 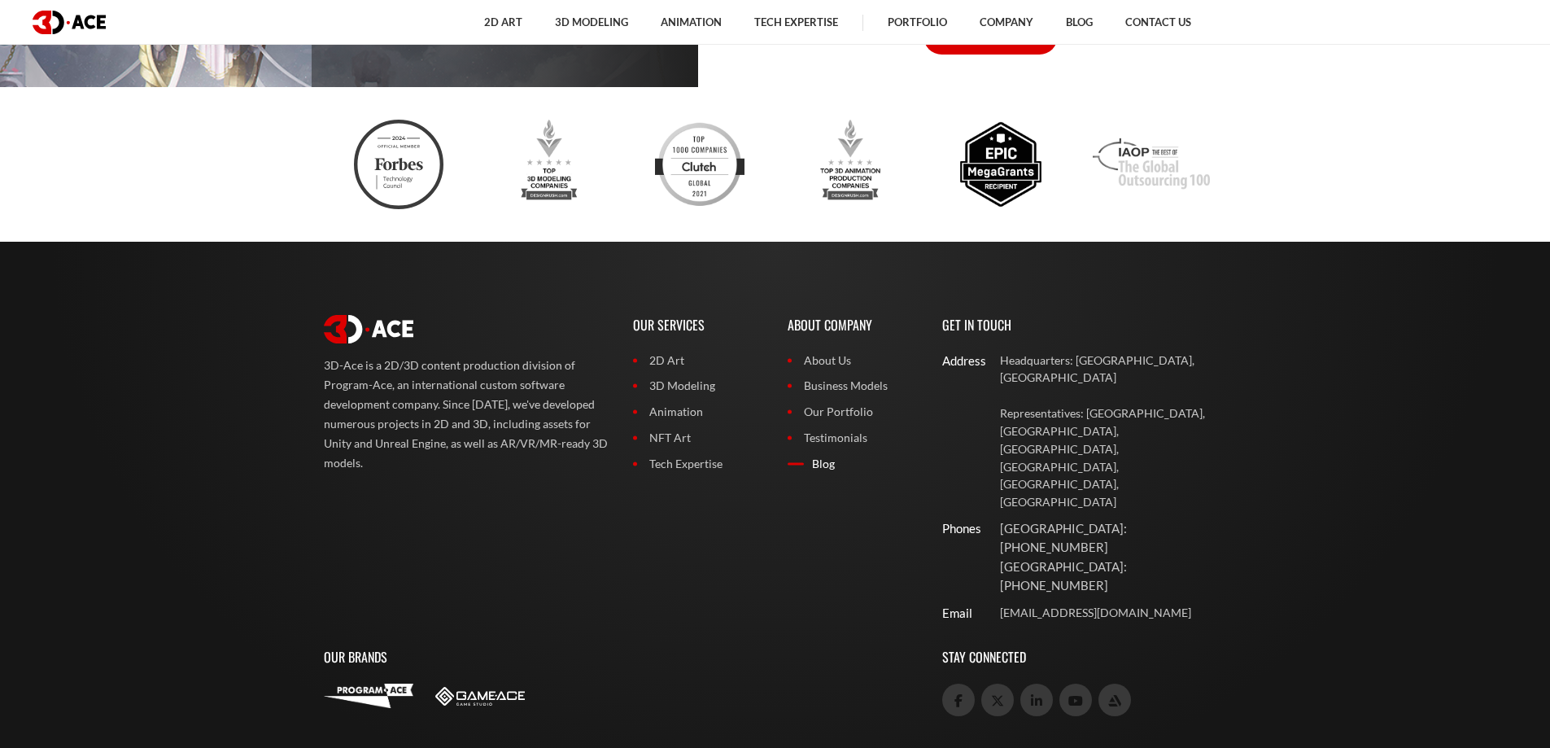 I want to click on a: 2D Art, so click(x=698, y=360).